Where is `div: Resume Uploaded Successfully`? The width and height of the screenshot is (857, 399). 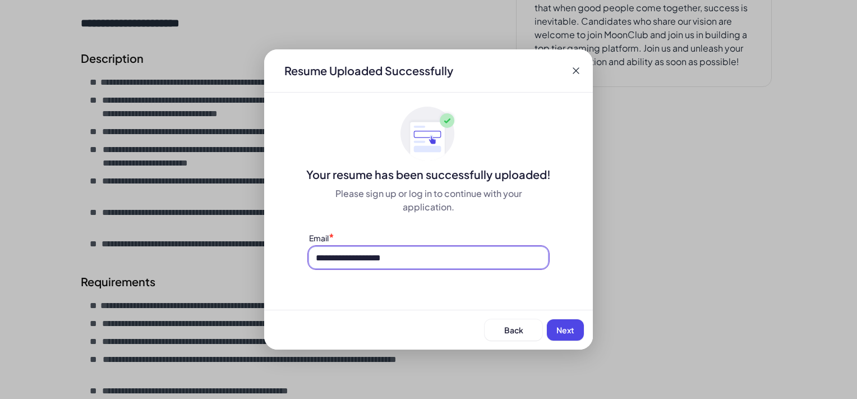
div: Resume Uploaded Successfully is located at coordinates (369, 71).